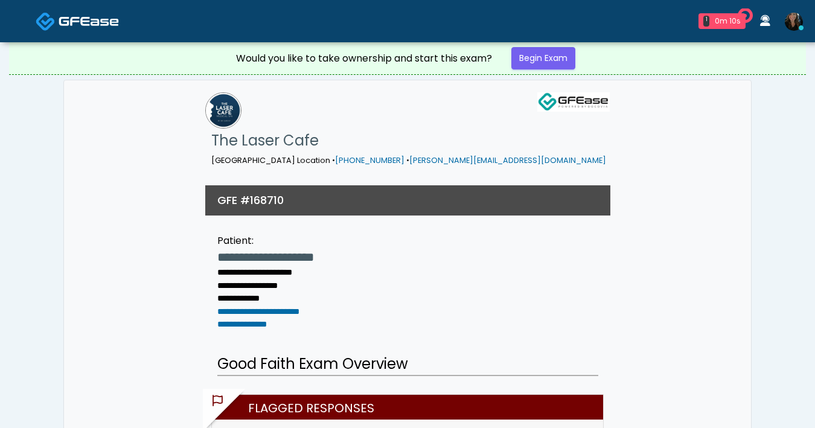 Image resolution: width=815 pixels, height=428 pixels. Describe the element at coordinates (370, 160) in the screenshot. I see `a: Call via 8x8` at that location.